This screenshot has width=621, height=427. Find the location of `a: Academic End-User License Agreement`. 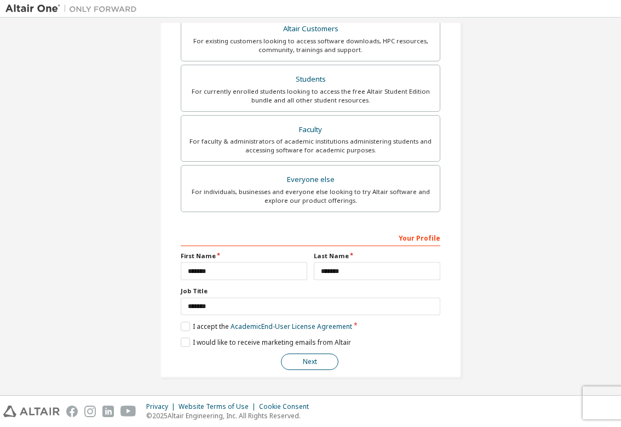

a: Academic End-User License Agreement is located at coordinates (291, 326).